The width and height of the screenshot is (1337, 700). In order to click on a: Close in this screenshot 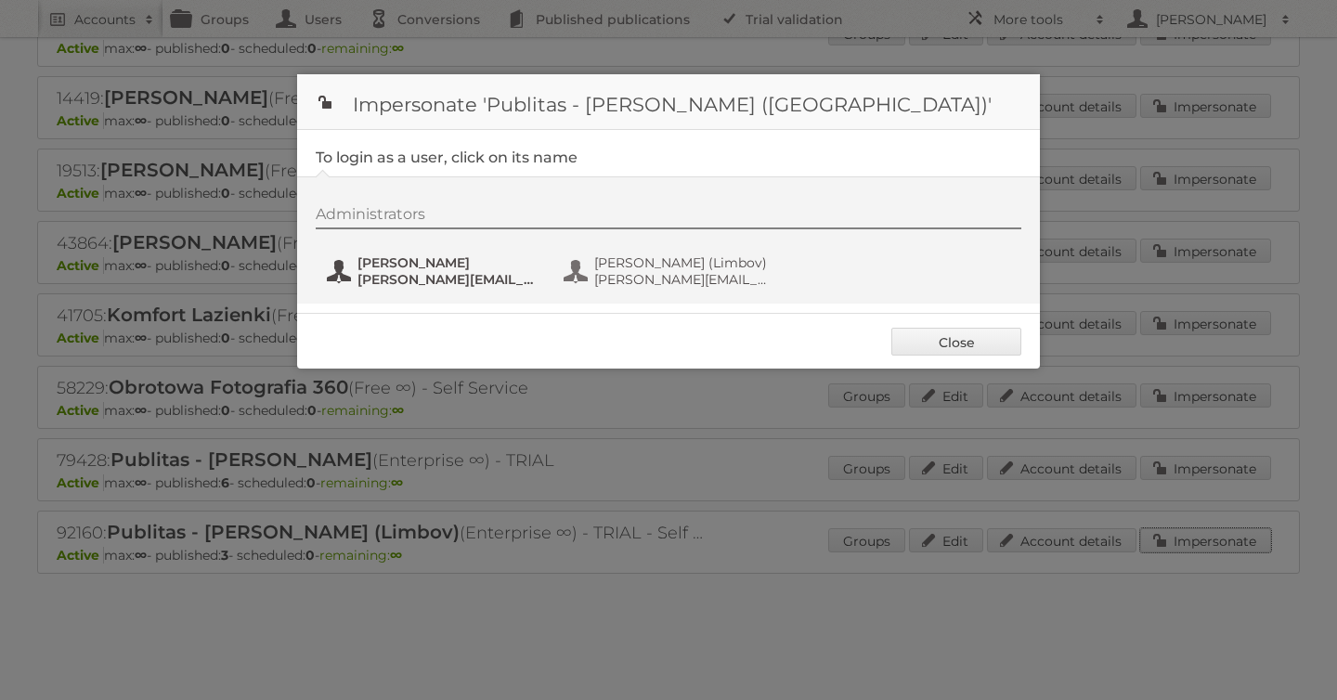, I will do `click(956, 342)`.